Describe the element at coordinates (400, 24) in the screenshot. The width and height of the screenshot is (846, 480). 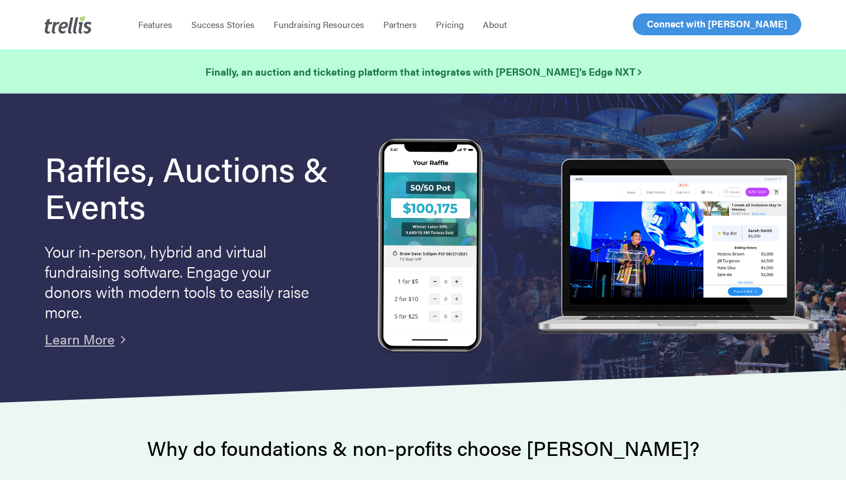
I see `span: Partners` at that location.